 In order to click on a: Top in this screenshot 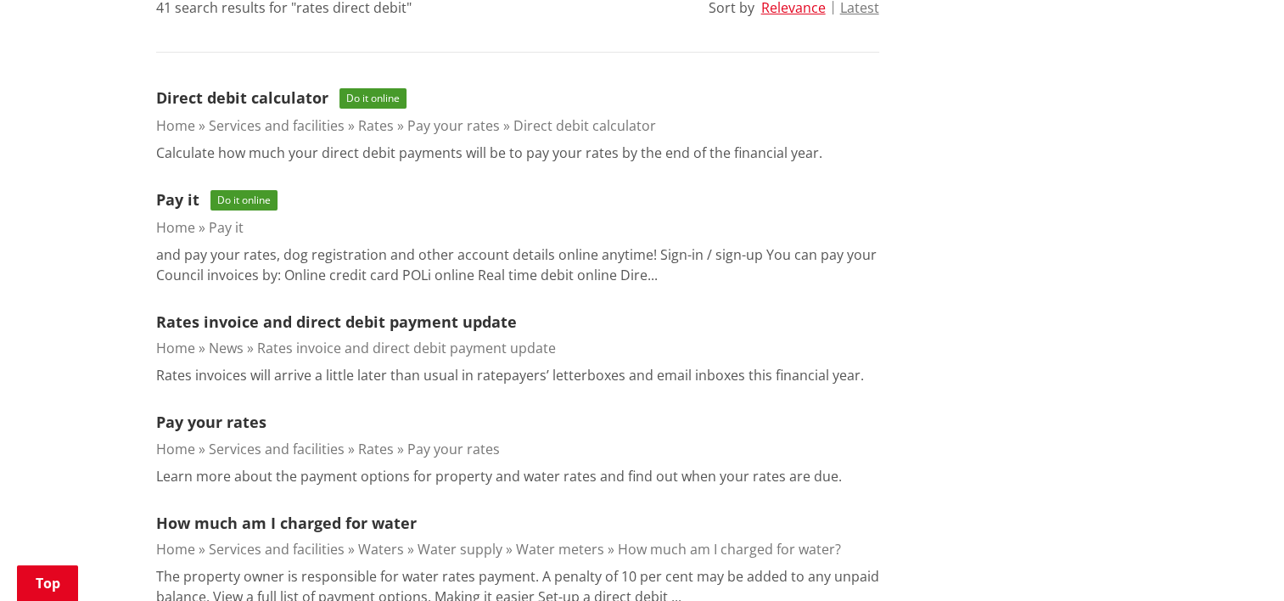, I will do `click(48, 583)`.